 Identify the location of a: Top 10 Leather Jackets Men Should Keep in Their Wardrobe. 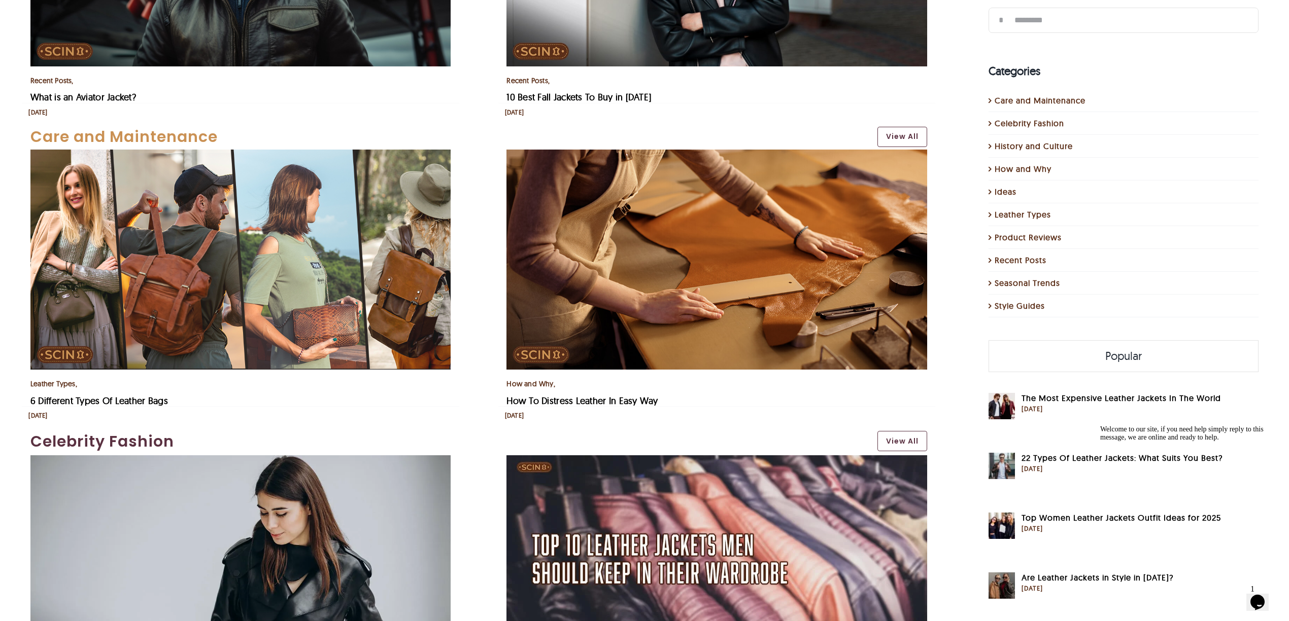
(716, 462).